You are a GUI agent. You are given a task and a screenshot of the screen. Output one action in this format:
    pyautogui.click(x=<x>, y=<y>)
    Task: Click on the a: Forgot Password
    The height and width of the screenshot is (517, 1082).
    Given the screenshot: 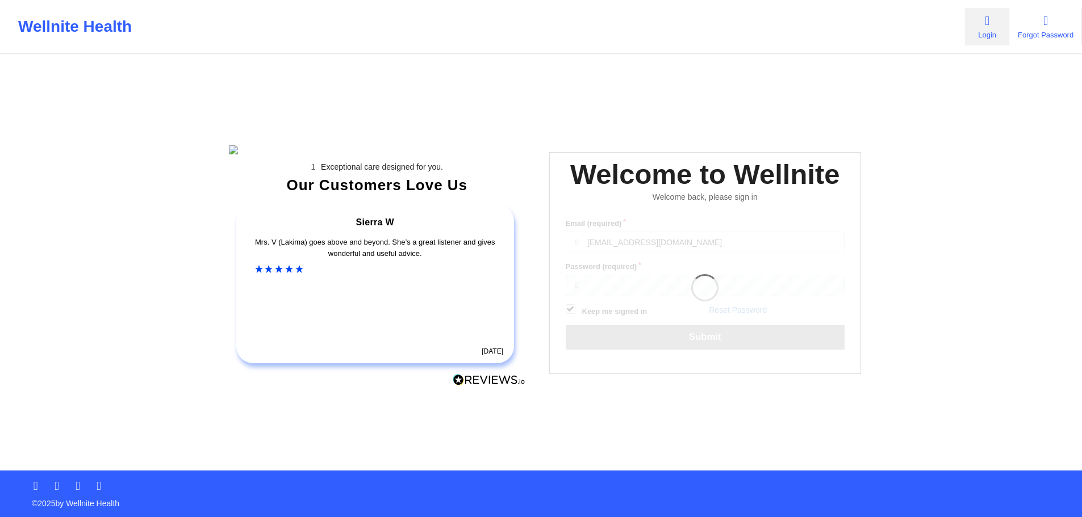 What is the action you would take?
    pyautogui.click(x=1045, y=27)
    